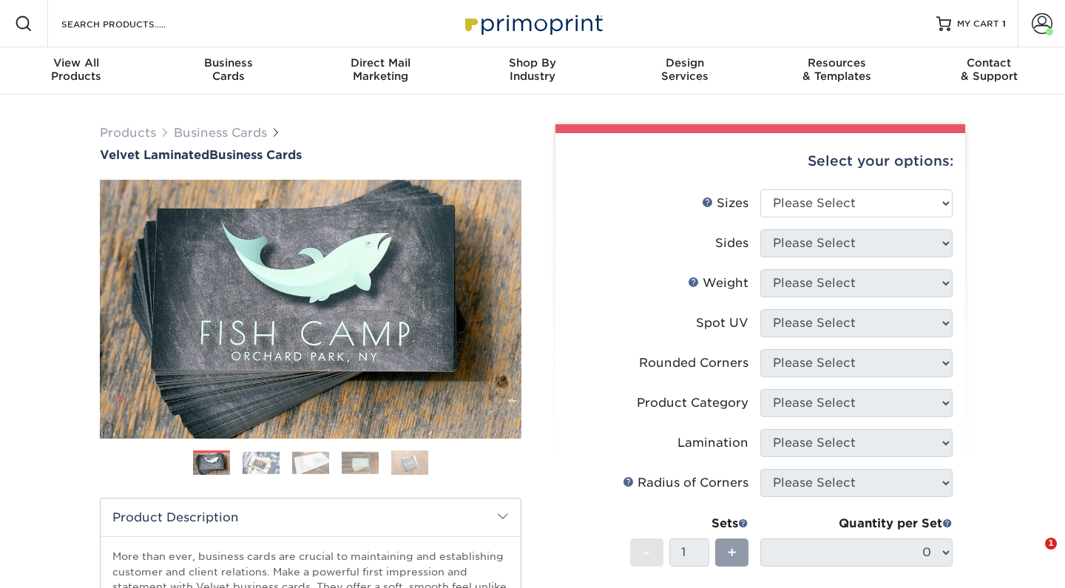 The image size is (1065, 588). Describe the element at coordinates (532, 63) in the screenshot. I see `span: Shop By` at that location.